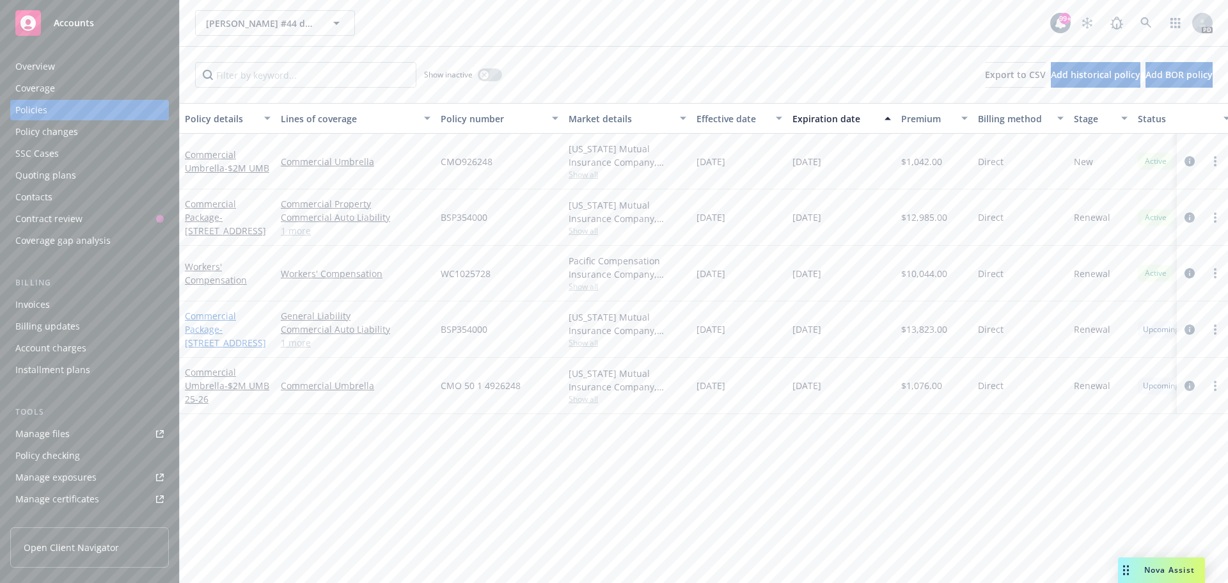 The width and height of the screenshot is (1228, 583). I want to click on button: Policy details, so click(228, 118).